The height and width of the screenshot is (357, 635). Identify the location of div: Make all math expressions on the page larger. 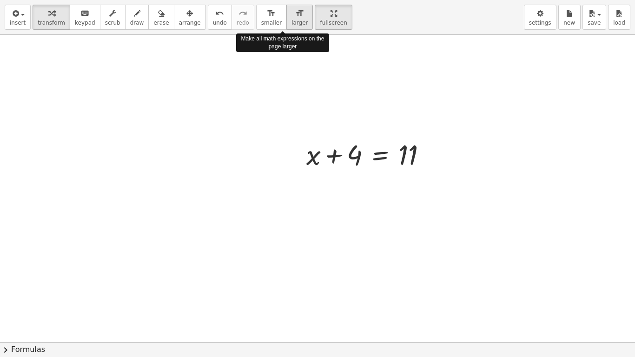
(283, 43).